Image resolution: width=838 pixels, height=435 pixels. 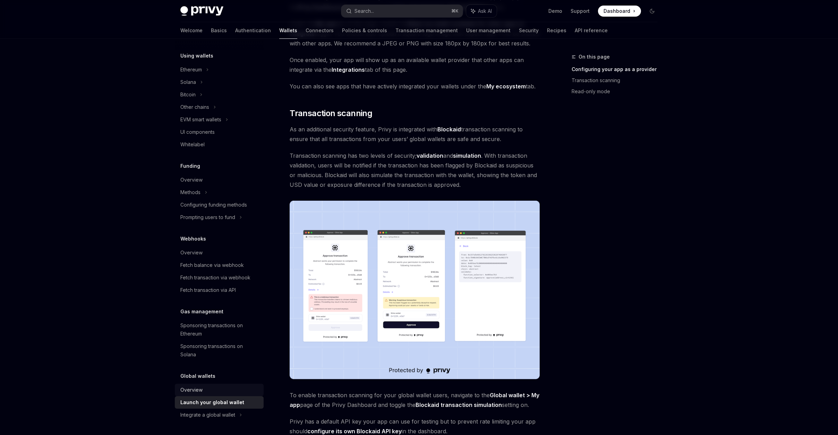 What do you see at coordinates (219, 265) in the screenshot?
I see `a: Fetch balance via webhook` at bounding box center [219, 265].